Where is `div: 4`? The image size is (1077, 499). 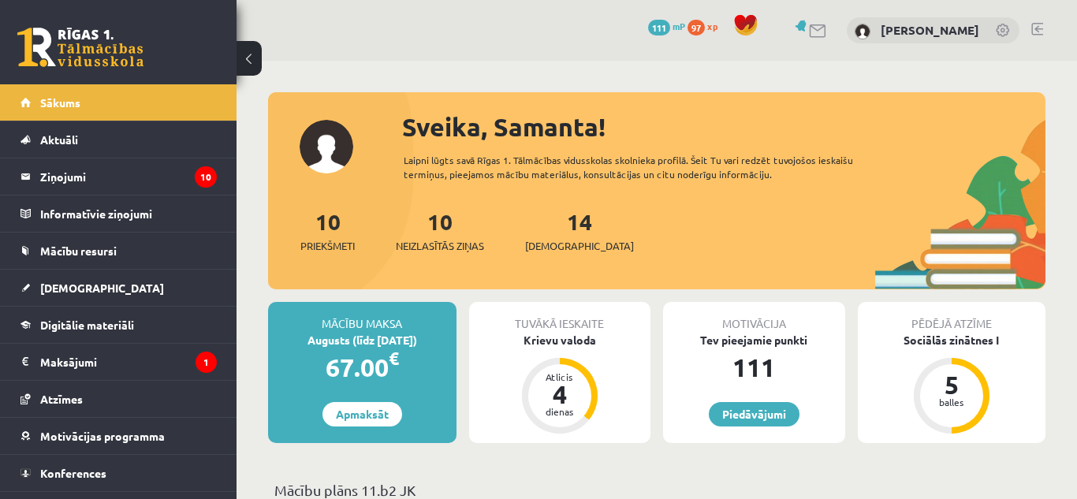 div: 4 is located at coordinates (560, 394).